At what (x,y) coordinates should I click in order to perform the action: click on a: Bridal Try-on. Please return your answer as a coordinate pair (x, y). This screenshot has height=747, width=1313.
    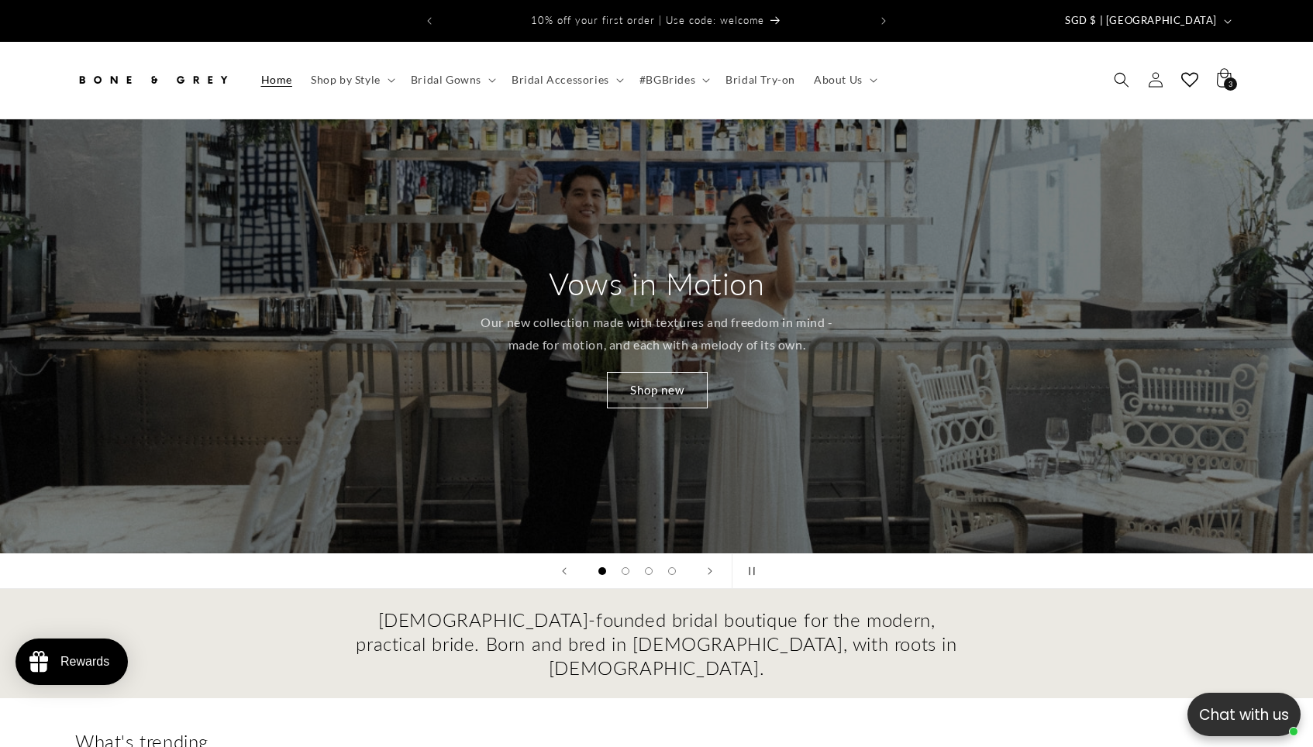
    Looking at the image, I should click on (760, 80).